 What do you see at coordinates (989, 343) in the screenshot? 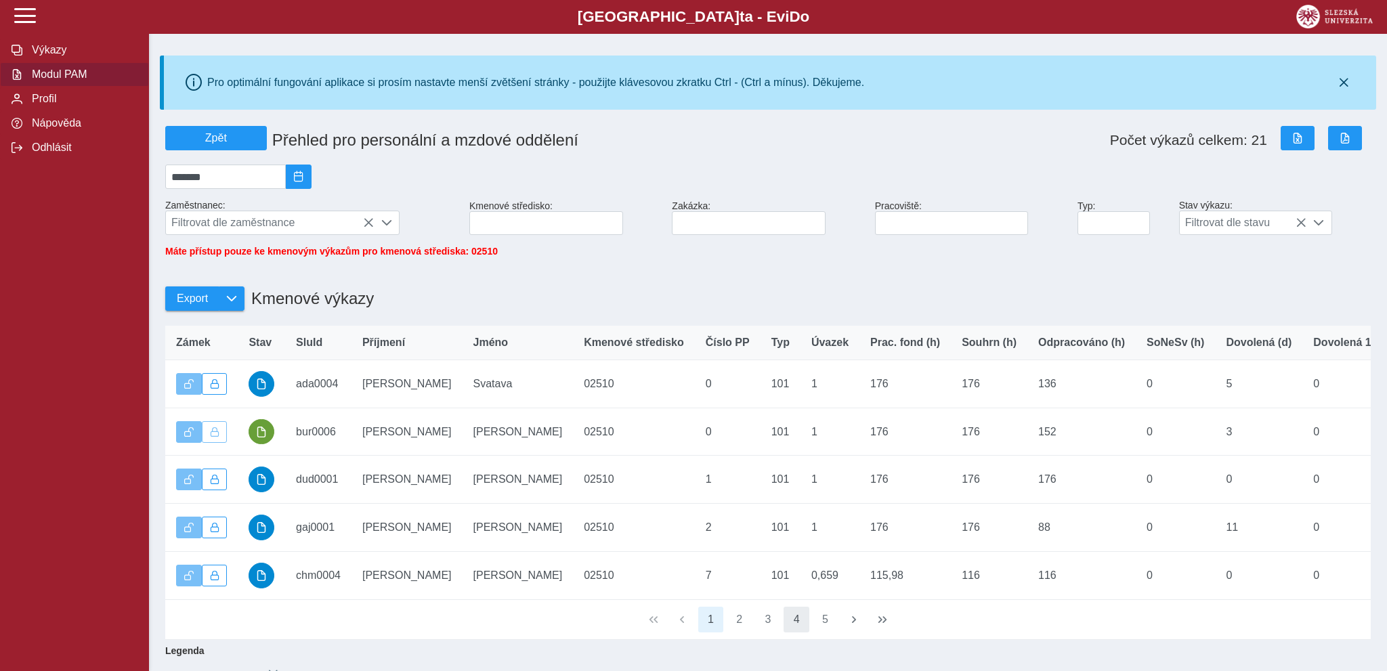
I see `span: Souhrn (h)` at bounding box center [989, 343].